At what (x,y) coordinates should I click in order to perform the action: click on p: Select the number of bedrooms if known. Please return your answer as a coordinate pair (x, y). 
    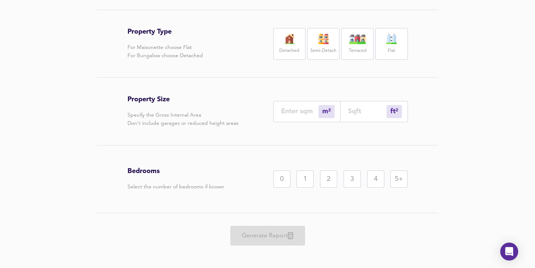
    Looking at the image, I should click on (176, 187).